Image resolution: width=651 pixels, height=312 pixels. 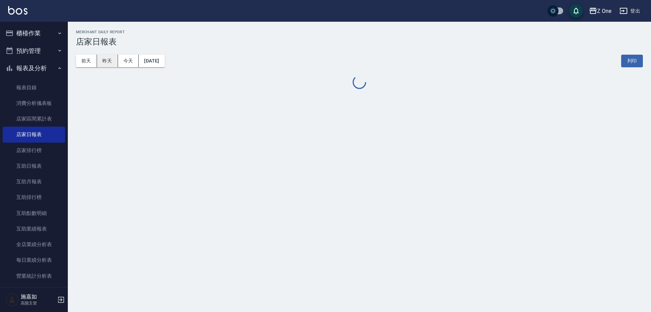 I want to click on img: Person, so click(x=12, y=300).